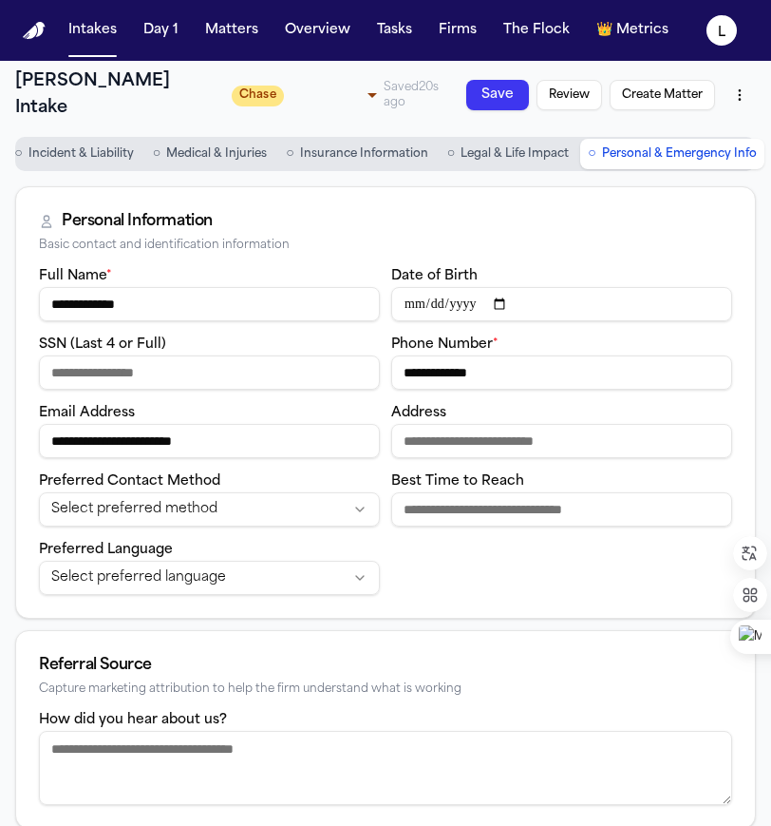 This screenshot has height=826, width=771. What do you see at coordinates (386, 689) in the screenshot?
I see `div: Capture marketing attribution to help the firm understand what is working` at bounding box center [386, 689].